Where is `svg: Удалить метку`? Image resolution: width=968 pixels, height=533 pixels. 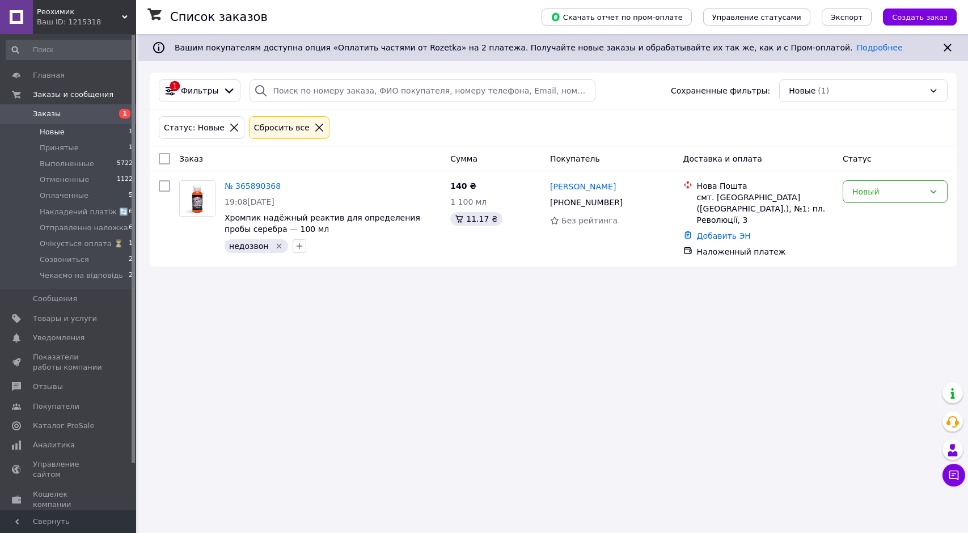
svg: Удалить метку is located at coordinates (279, 246).